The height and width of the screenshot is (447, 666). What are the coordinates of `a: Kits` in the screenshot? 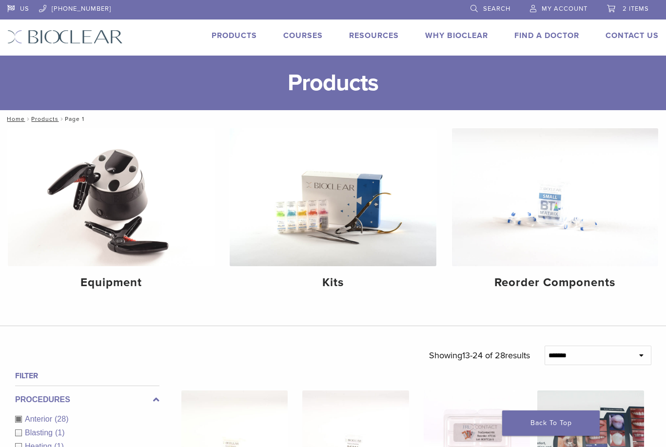 It's located at (333, 213).